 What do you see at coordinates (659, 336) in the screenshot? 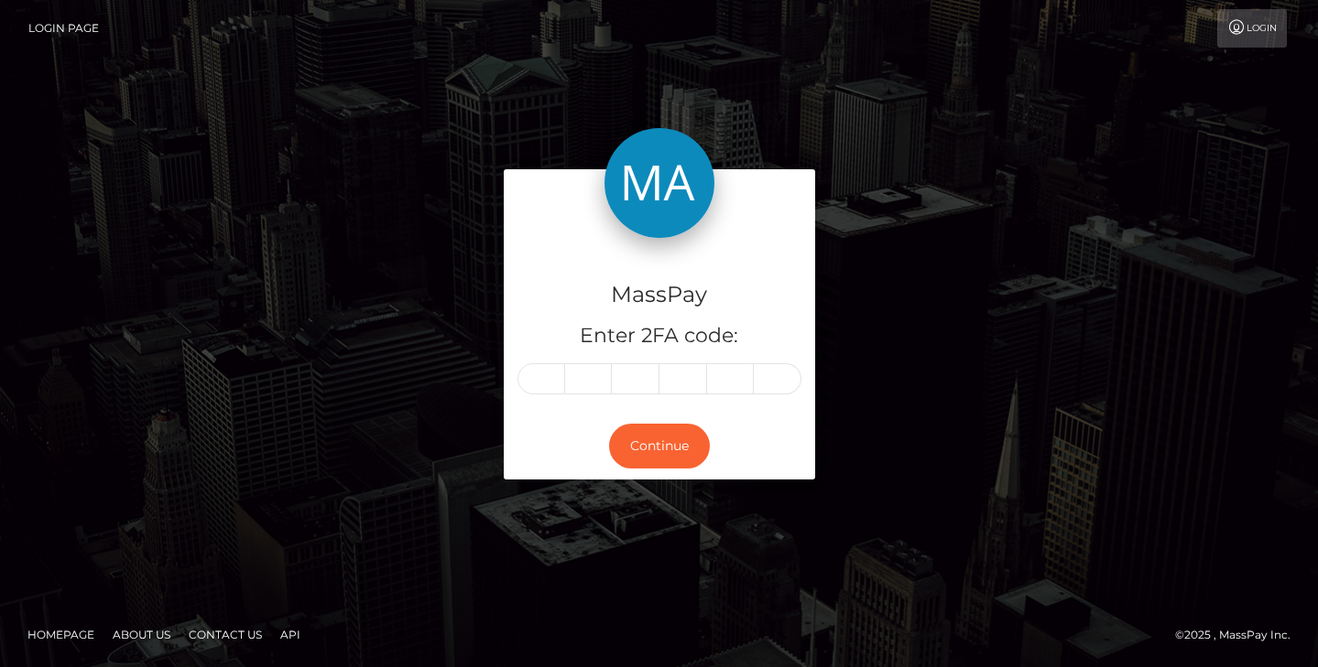
I see `h5: Enter 2FA code:` at bounding box center [659, 336].